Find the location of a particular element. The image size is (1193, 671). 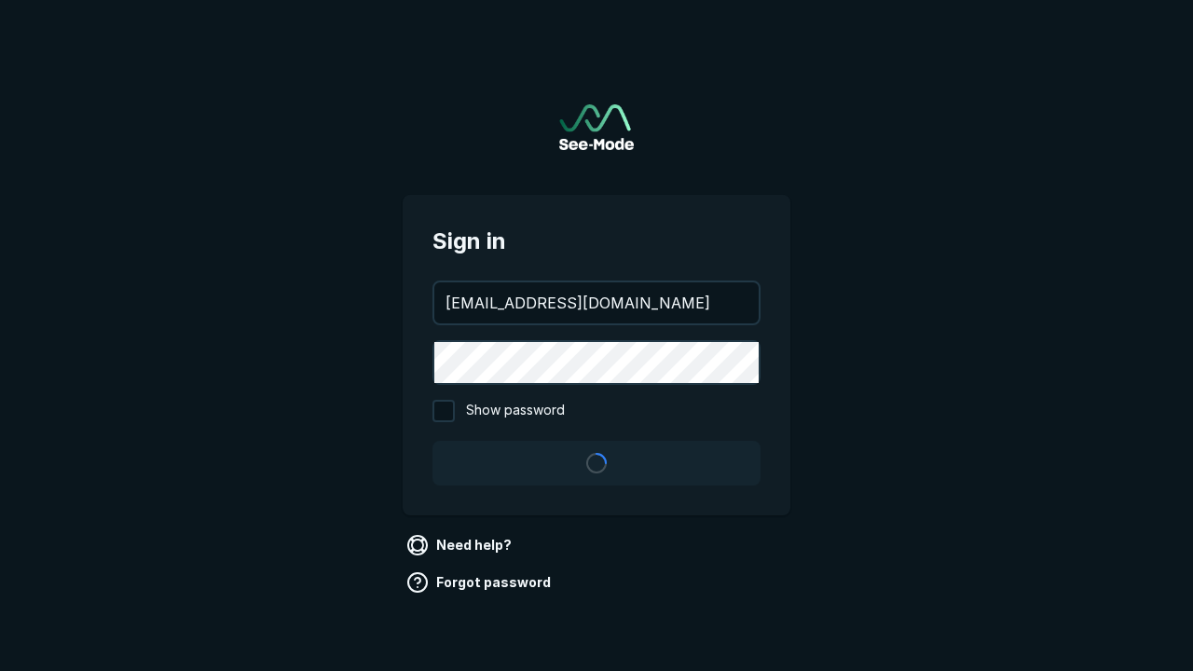

input: your@email.com is located at coordinates (597, 303).